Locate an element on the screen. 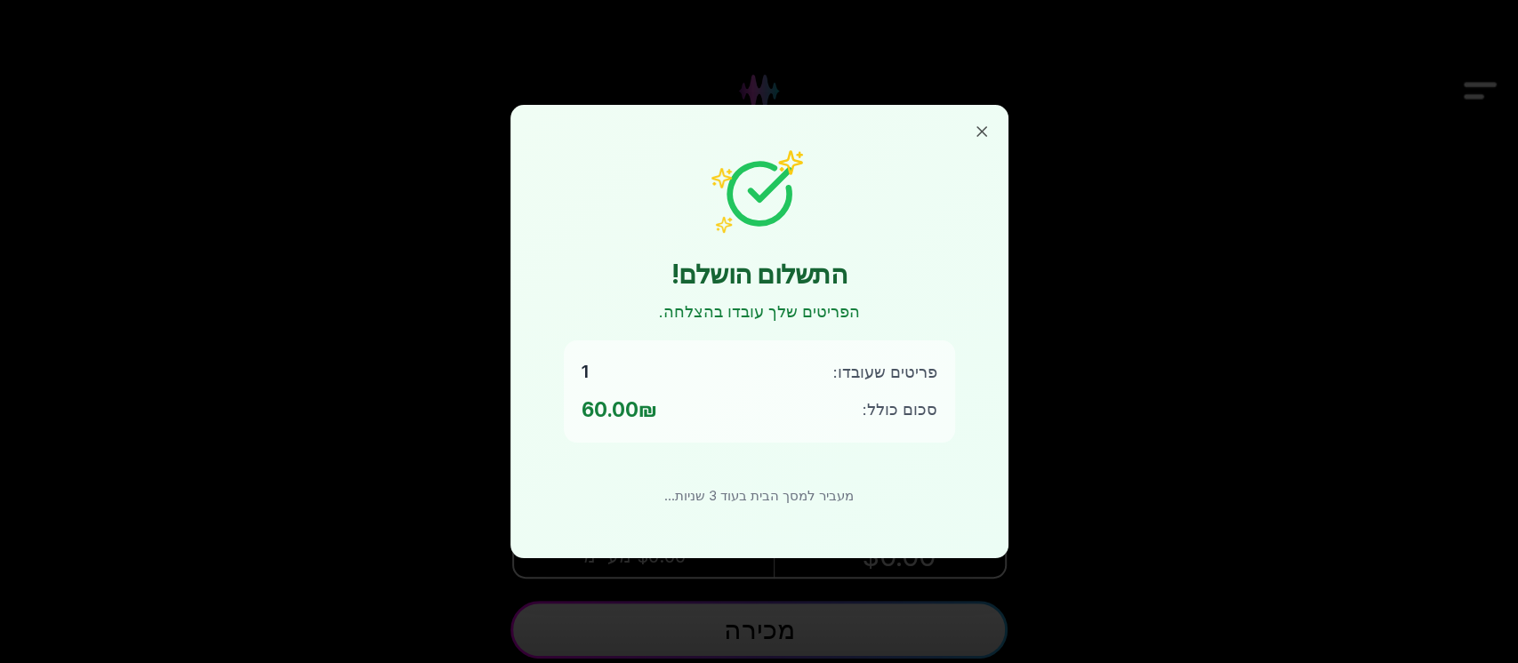 The width and height of the screenshot is (1518, 663). span: סכום כולל : is located at coordinates (900, 409).